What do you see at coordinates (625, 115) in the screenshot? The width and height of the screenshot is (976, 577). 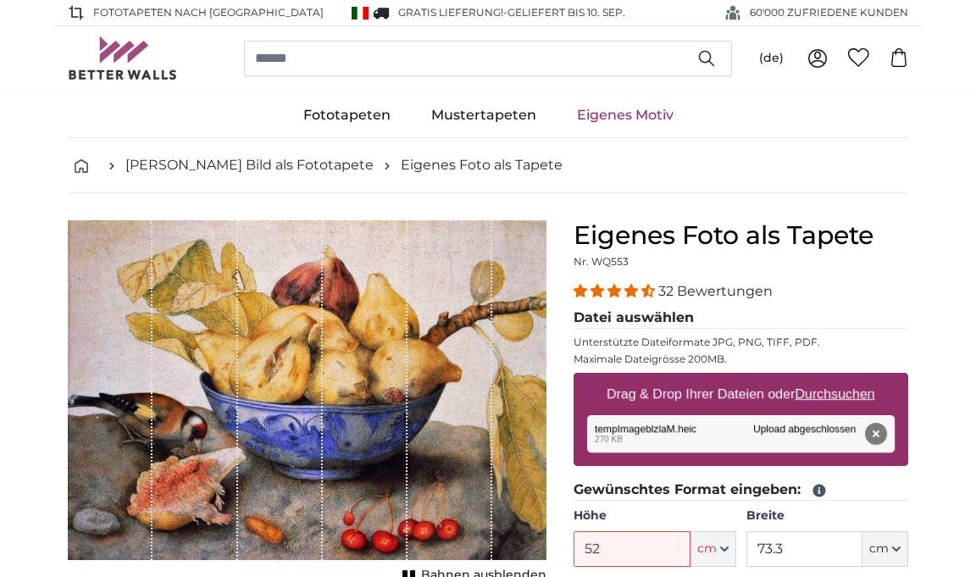 I see `a: Eigenes Motiv` at bounding box center [625, 115].